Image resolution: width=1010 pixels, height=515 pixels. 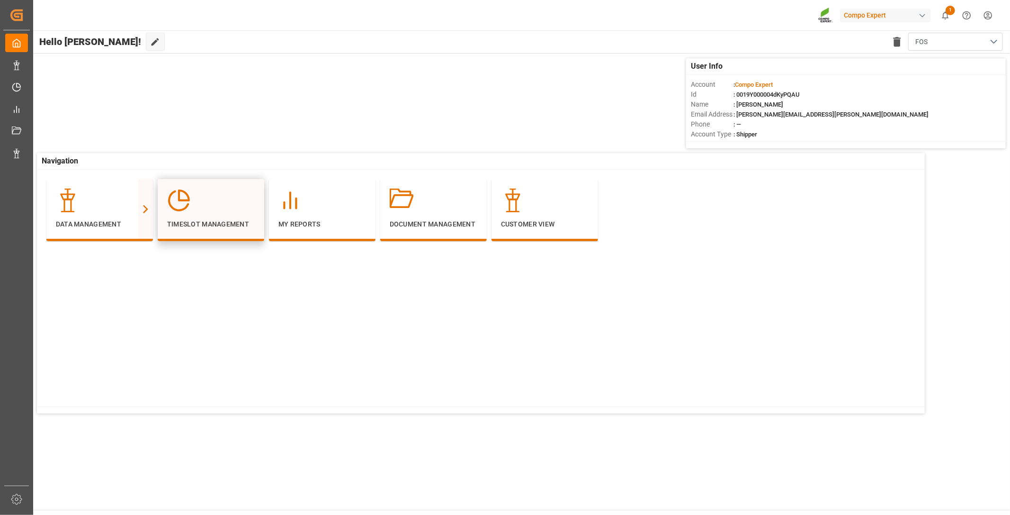 I want to click on span: Compo Expert, so click(x=754, y=84).